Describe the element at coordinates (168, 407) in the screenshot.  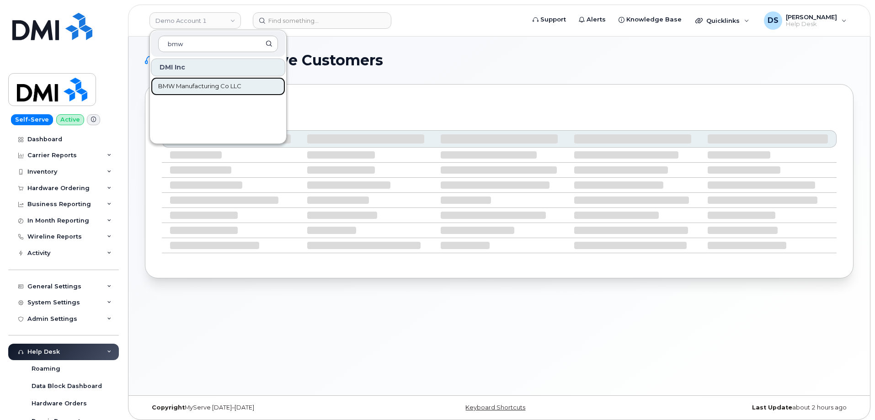
I see `strong: Copyright` at that location.